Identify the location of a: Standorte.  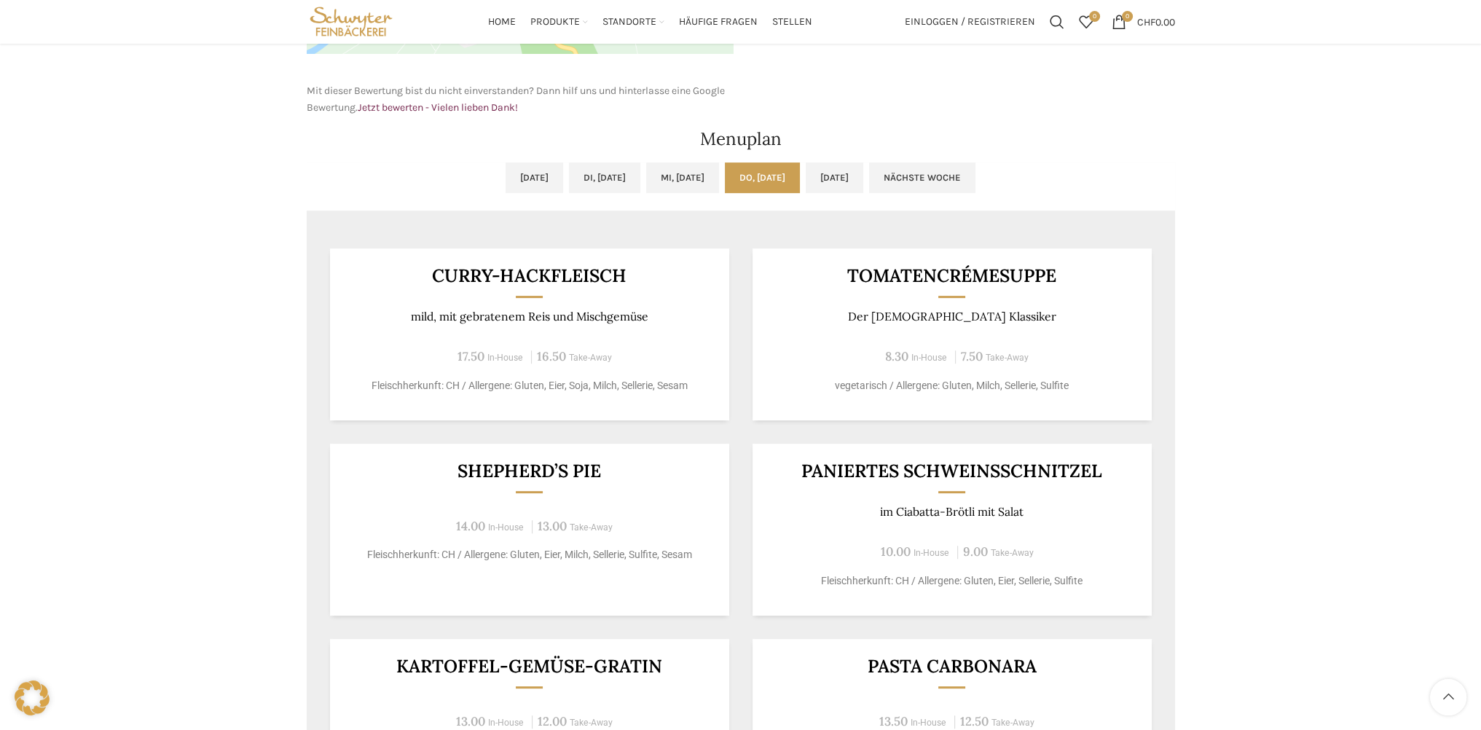
(633, 22).